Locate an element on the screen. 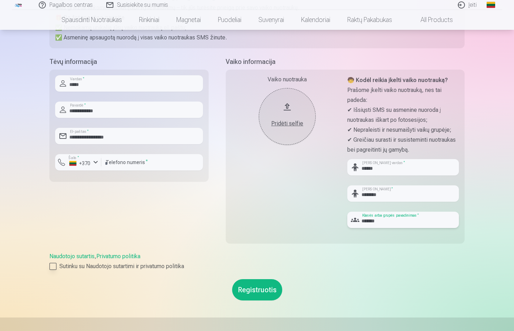 This screenshot has height=331, width=514. a: Privatumo politika is located at coordinates (118, 256).